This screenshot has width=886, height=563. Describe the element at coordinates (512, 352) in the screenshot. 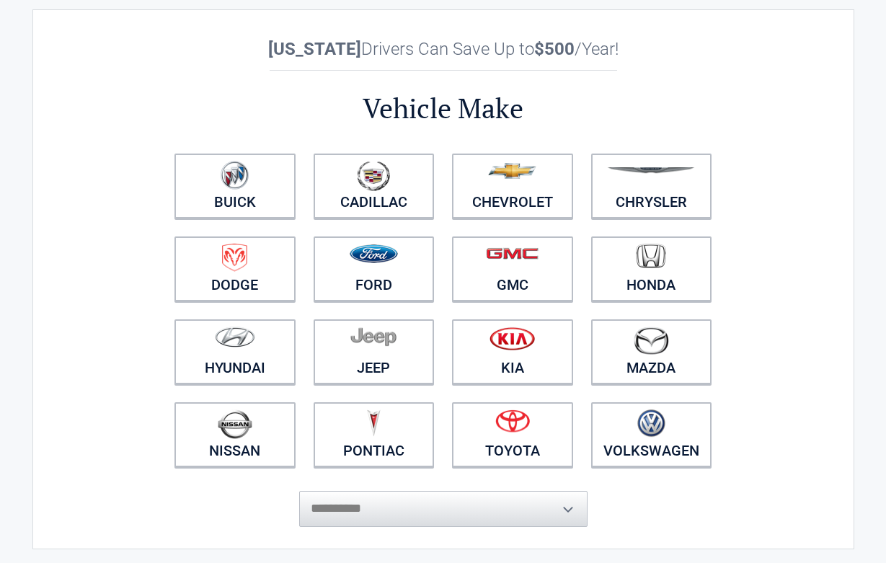

I see `a: Kia` at that location.